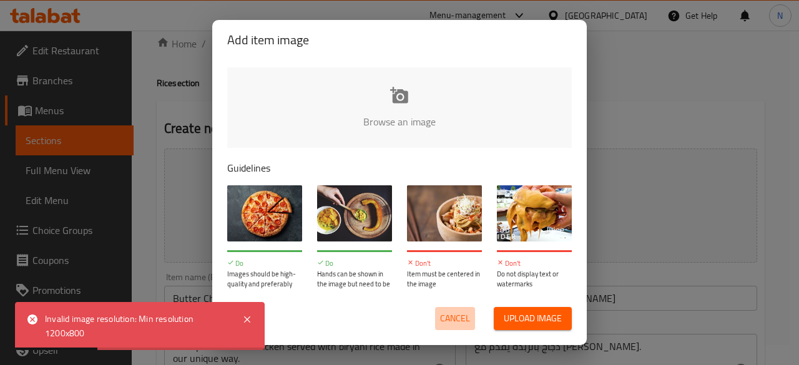  Describe the element at coordinates (355, 285) in the screenshot. I see `p: Hands can be shown in the image but need to be clean and styled` at that location.